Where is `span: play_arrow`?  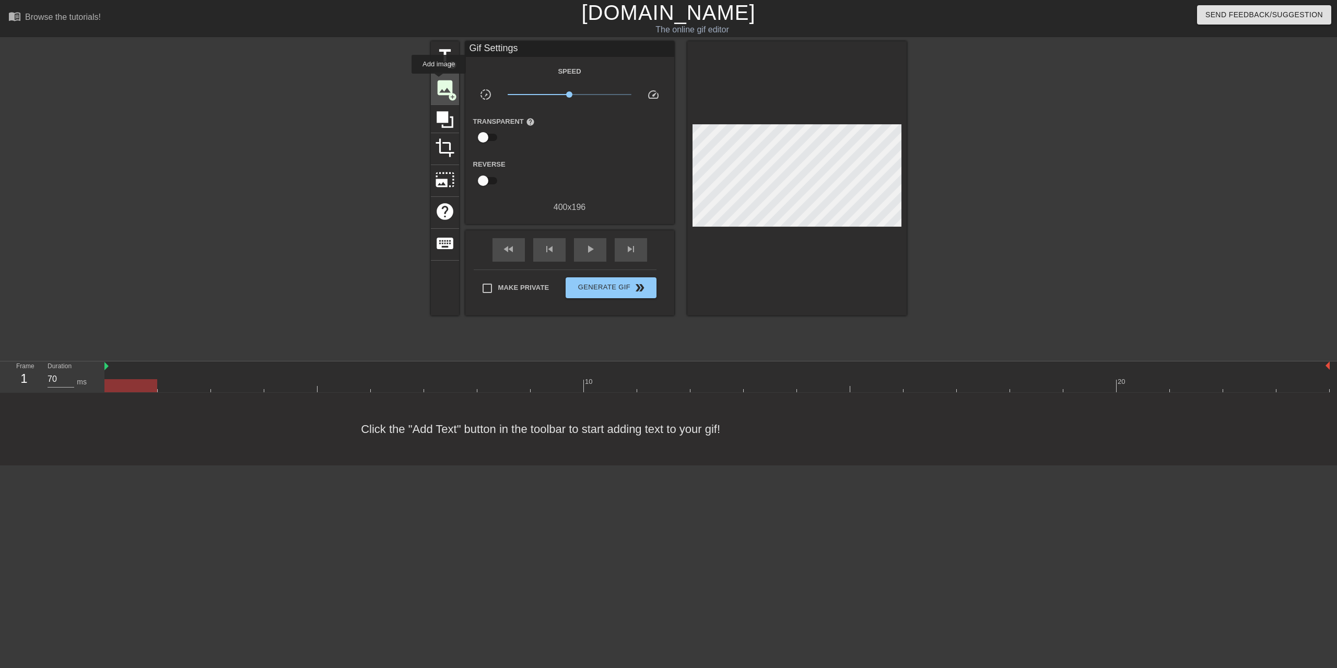
span: play_arrow is located at coordinates (590, 249).